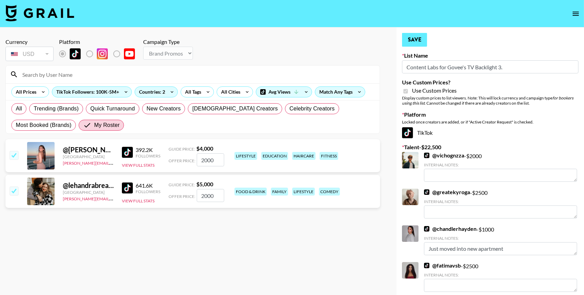  Describe the element at coordinates (251, 192) in the screenshot. I see `div: food & drink` at that location.